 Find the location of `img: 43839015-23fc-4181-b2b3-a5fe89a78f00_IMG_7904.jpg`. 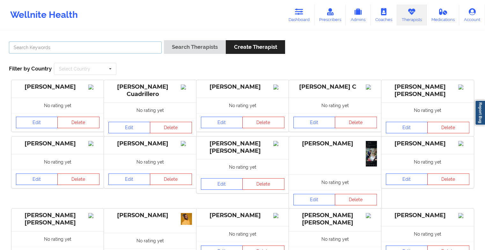

img: 43839015-23fc-4181-b2b3-a5fe89a78f00_IMG_7904.jpg is located at coordinates (186, 219).